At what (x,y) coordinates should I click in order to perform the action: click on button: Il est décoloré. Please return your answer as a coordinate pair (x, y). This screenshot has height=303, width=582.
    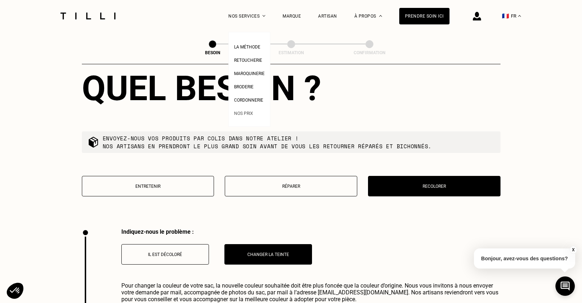
    Looking at the image, I should click on (165, 254).